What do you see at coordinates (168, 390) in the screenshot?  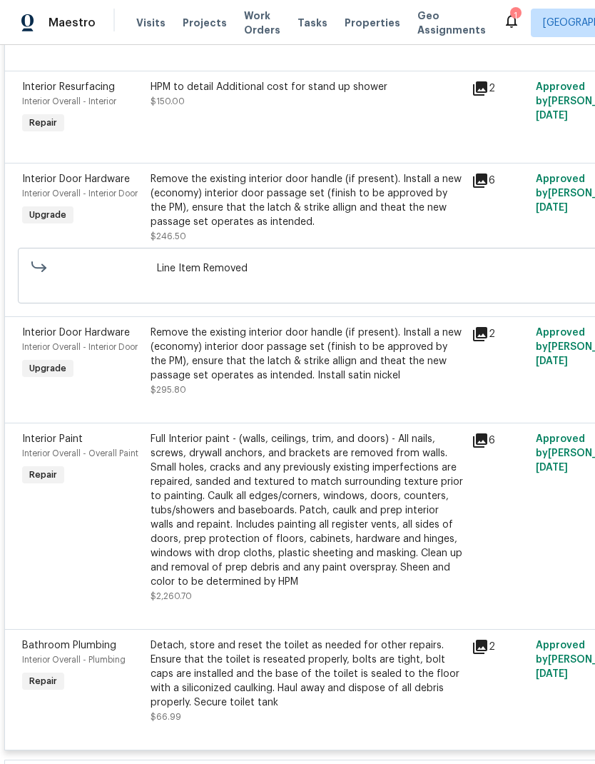 I see `span: $295.80` at bounding box center [168, 390].